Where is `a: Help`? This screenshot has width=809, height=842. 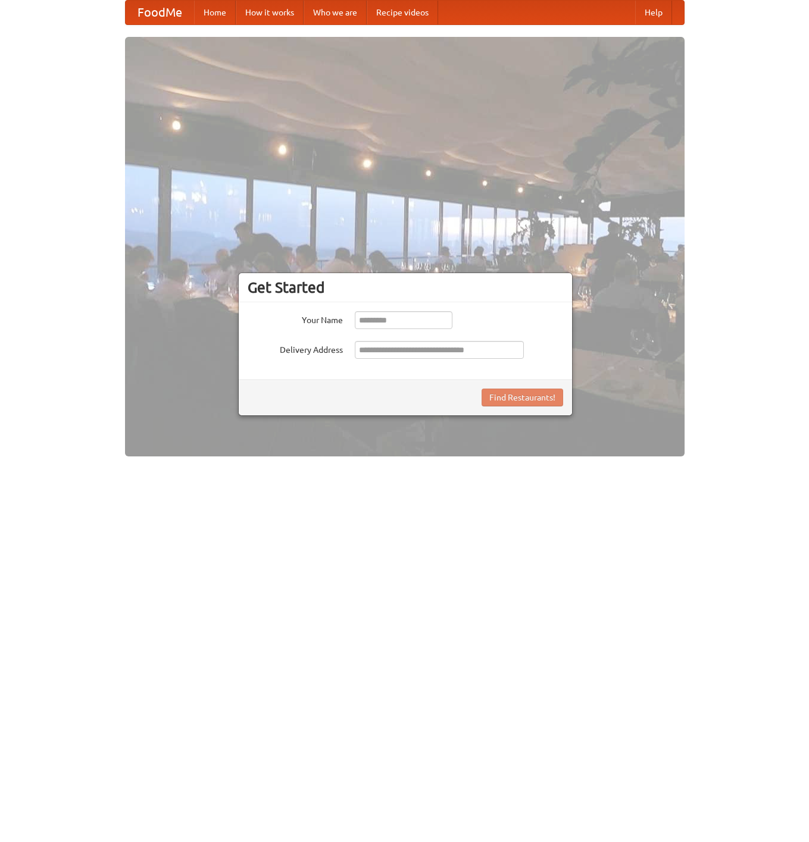
a: Help is located at coordinates (653, 12).